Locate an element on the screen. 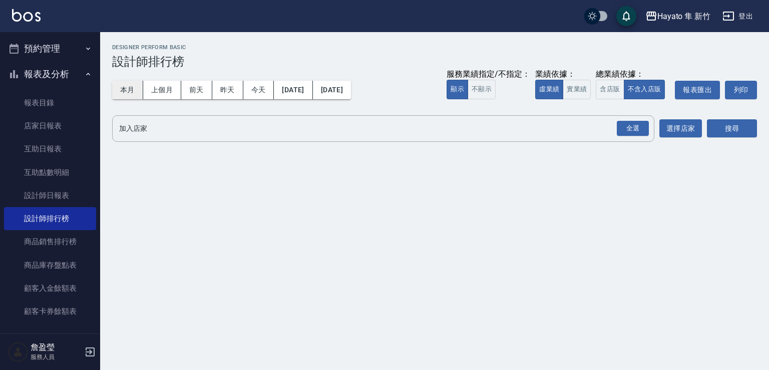 This screenshot has width=769, height=370. h3: 設計師排行榜 is located at coordinates (435, 62).